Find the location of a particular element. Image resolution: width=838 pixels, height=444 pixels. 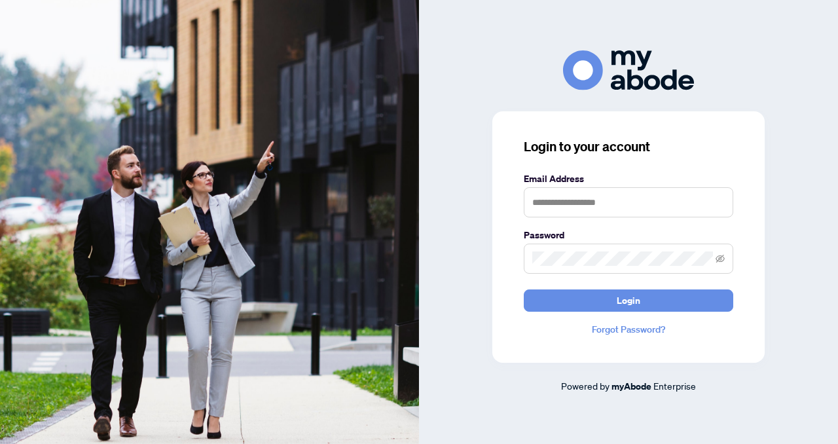

label: Password is located at coordinates (629, 235).